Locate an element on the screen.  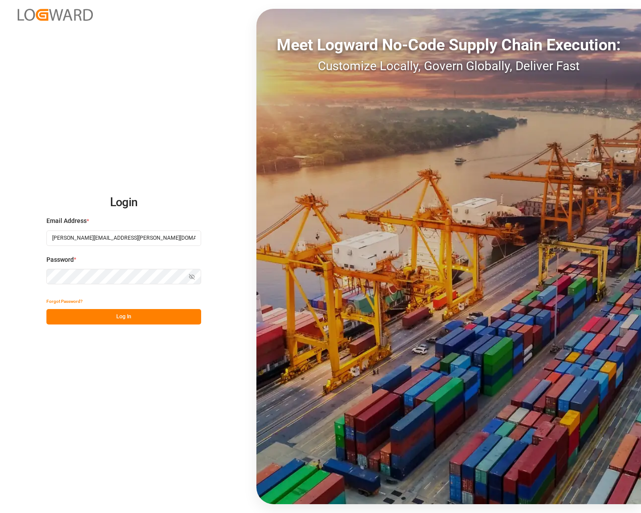
input: Enter your email is located at coordinates (124, 238).